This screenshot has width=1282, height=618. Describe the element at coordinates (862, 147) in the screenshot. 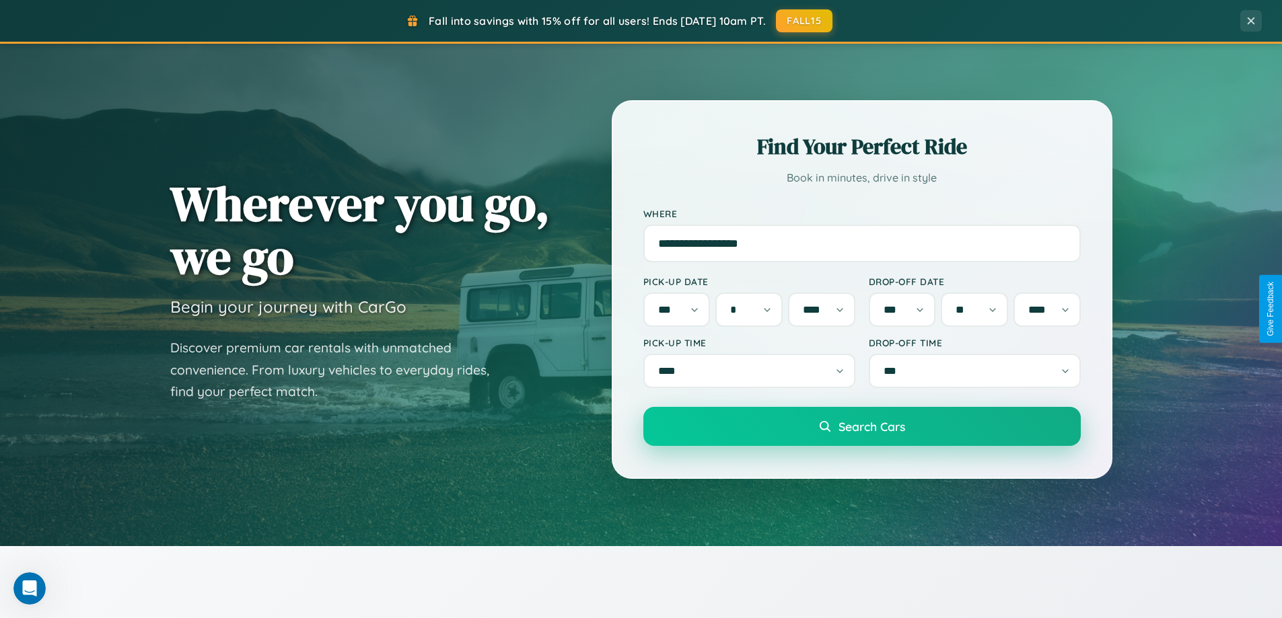

I see `h2: Find Your Perfect Ride` at that location.